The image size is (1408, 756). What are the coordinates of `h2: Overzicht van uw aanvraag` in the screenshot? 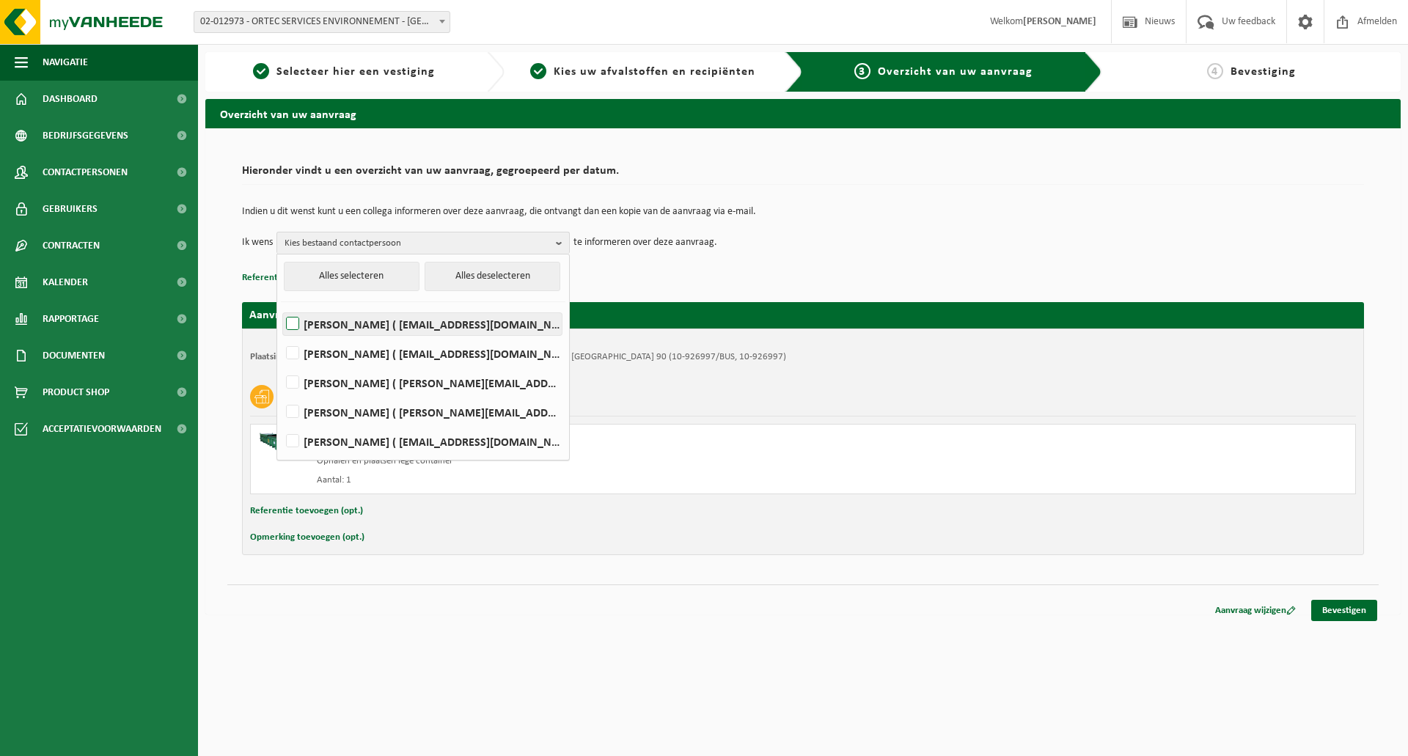 It's located at (803, 113).